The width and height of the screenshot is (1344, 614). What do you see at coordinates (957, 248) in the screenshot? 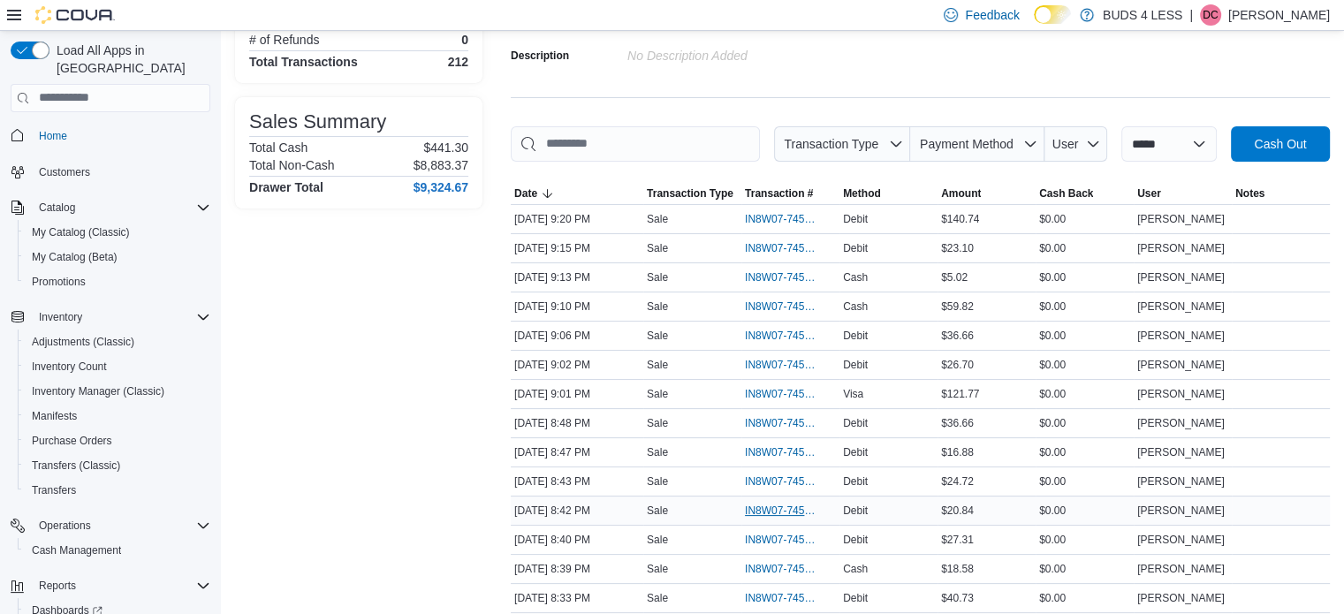
I see `span: $23.10` at bounding box center [957, 248].